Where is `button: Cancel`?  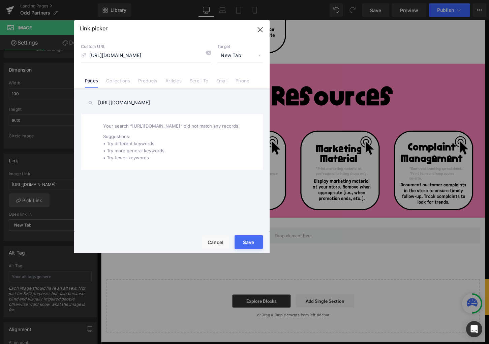 button: Cancel is located at coordinates (216, 242).